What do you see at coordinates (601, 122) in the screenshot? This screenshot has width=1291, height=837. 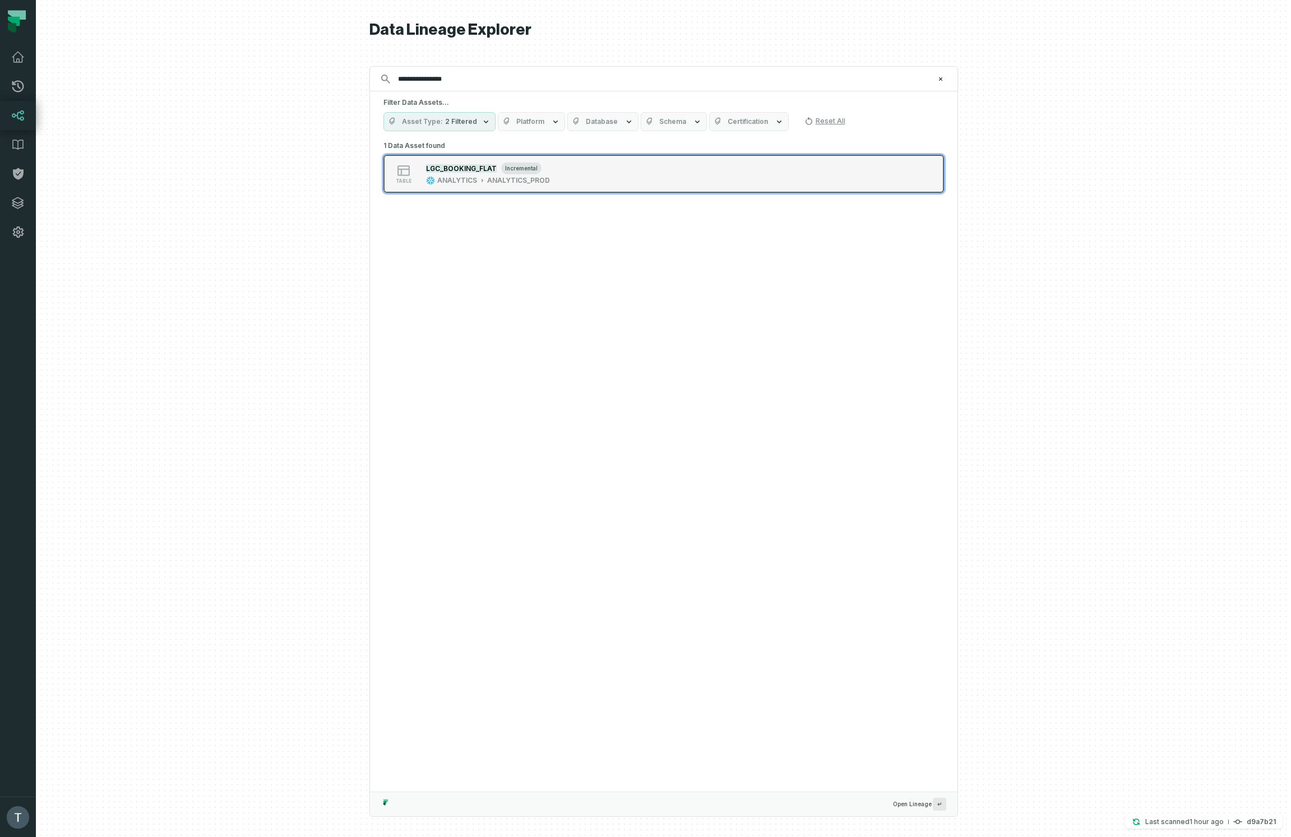 I see `span: Database` at bounding box center [601, 122].